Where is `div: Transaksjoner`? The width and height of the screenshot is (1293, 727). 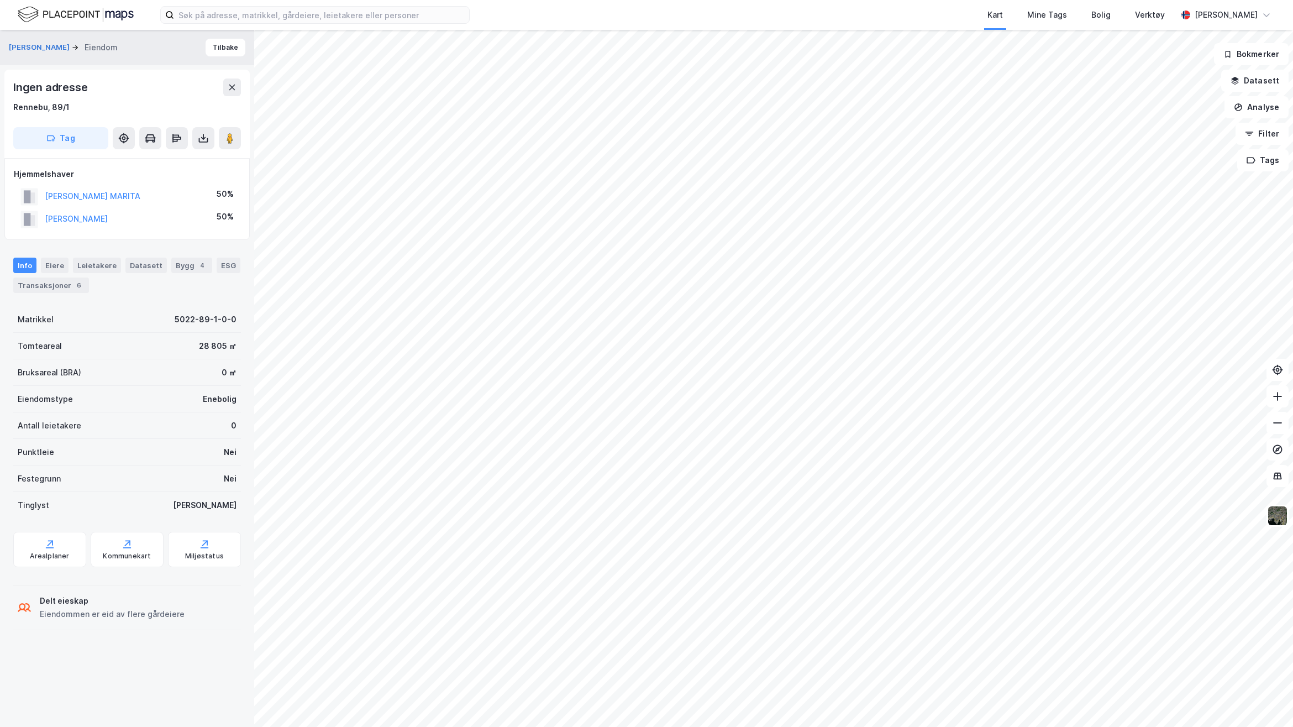 div: Transaksjoner is located at coordinates (51, 285).